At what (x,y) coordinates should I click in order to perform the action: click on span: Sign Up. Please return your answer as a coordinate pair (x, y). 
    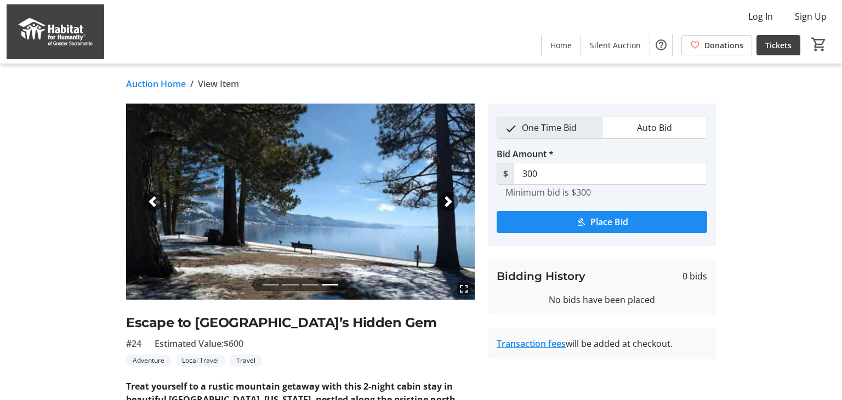
    Looking at the image, I should click on (811, 16).